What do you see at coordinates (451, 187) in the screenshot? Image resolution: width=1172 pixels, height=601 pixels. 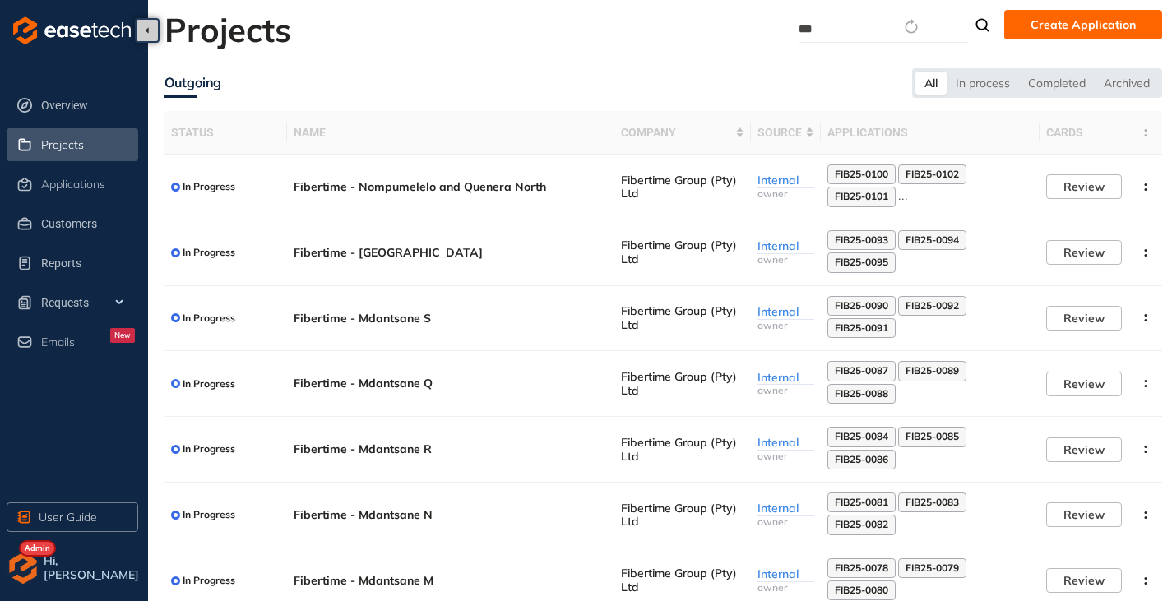 I see `span: Fibertime - Nompumelelo and Quenera North` at bounding box center [451, 187].